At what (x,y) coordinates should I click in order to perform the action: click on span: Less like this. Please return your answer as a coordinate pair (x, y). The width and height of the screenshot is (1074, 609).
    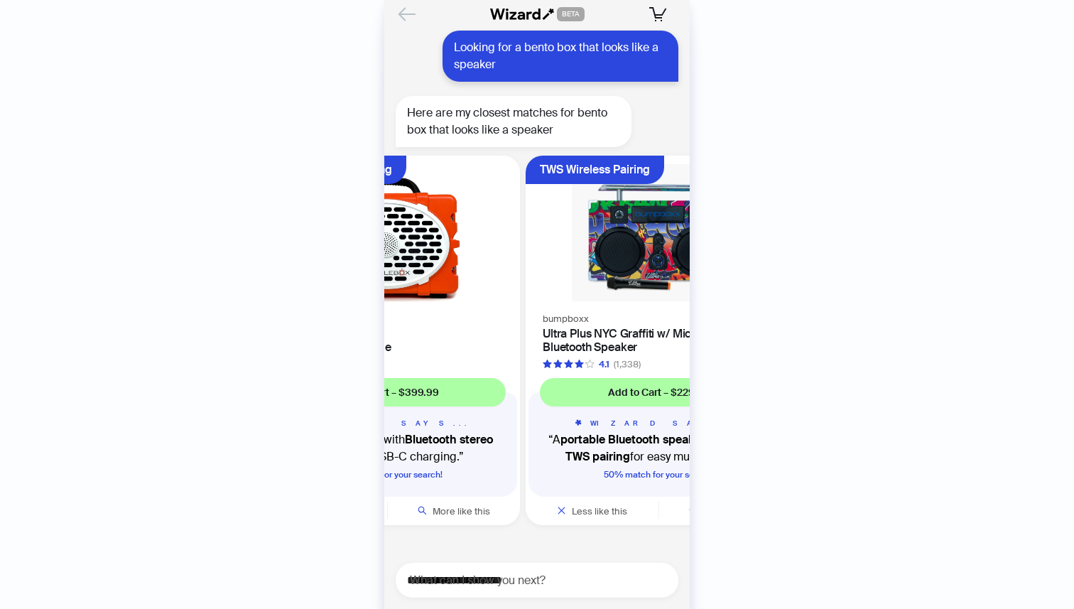
    Looking at the image, I should click on (600, 511).